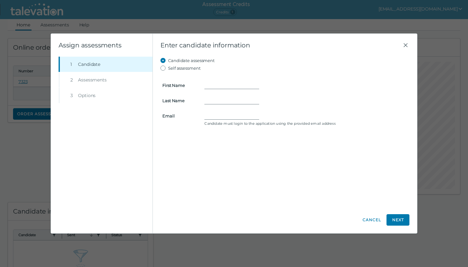 This screenshot has height=267, width=468. Describe the element at coordinates (406, 45) in the screenshot. I see `button: Close` at that location.